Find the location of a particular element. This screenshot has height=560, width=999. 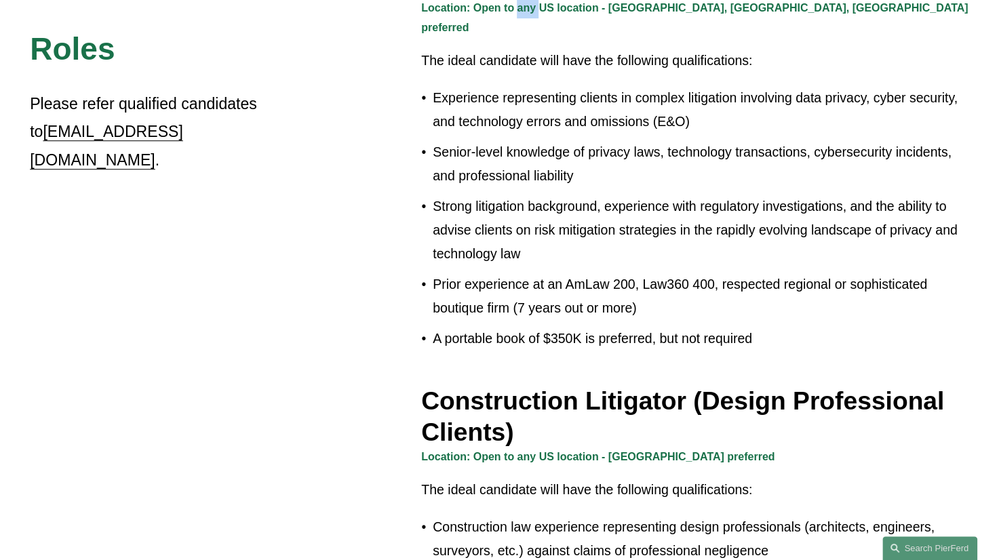

p: A portable book of $350K is preferred, but not required is located at coordinates (701, 339).